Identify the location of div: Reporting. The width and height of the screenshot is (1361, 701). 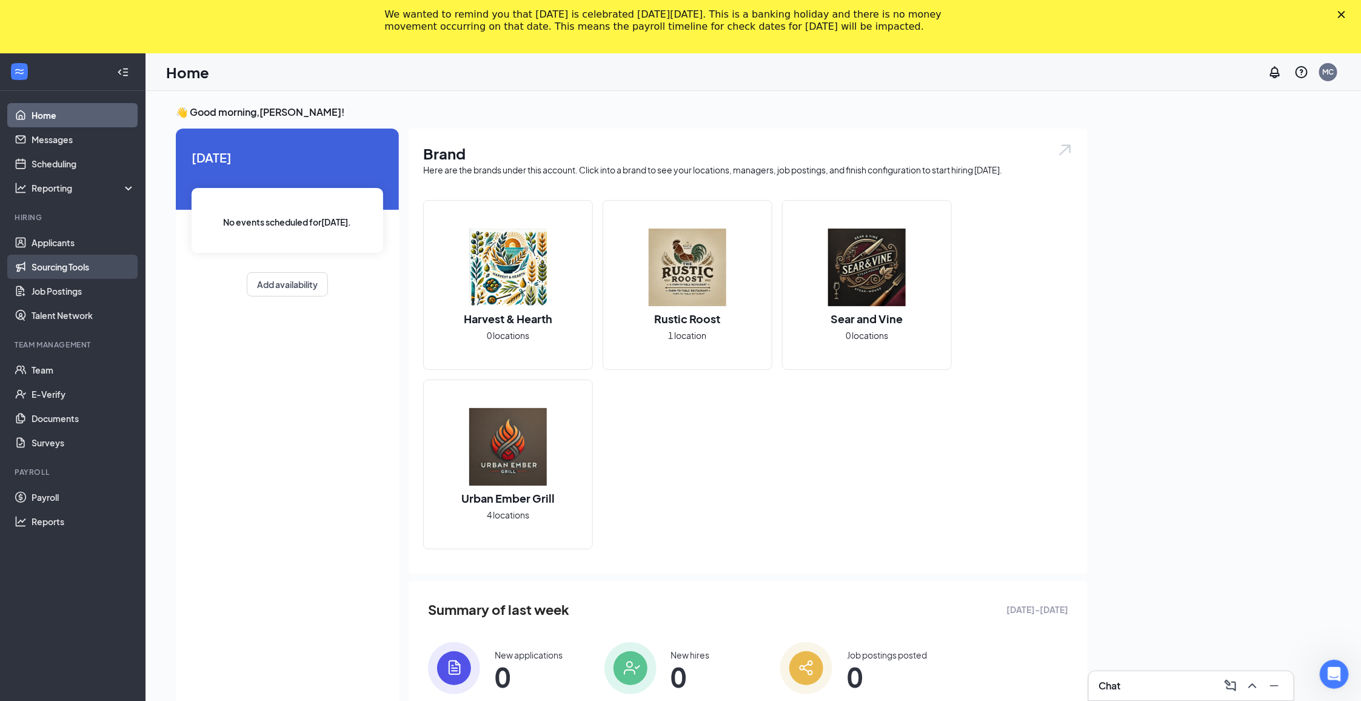
(84, 188).